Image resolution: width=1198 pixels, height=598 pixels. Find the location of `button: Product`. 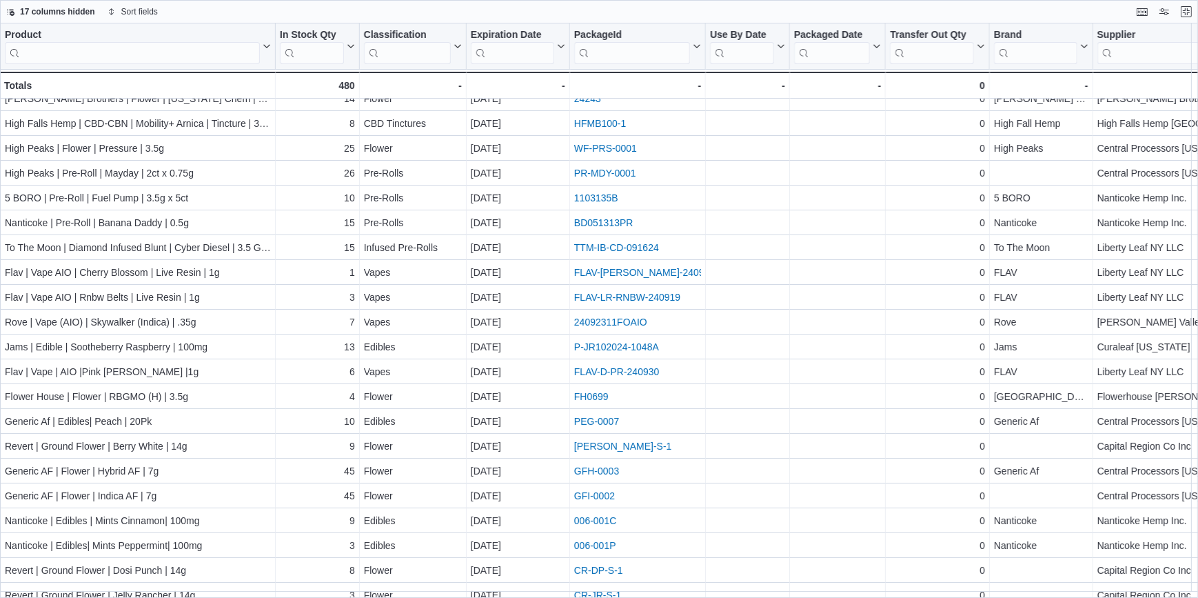

button: Product is located at coordinates (138, 46).